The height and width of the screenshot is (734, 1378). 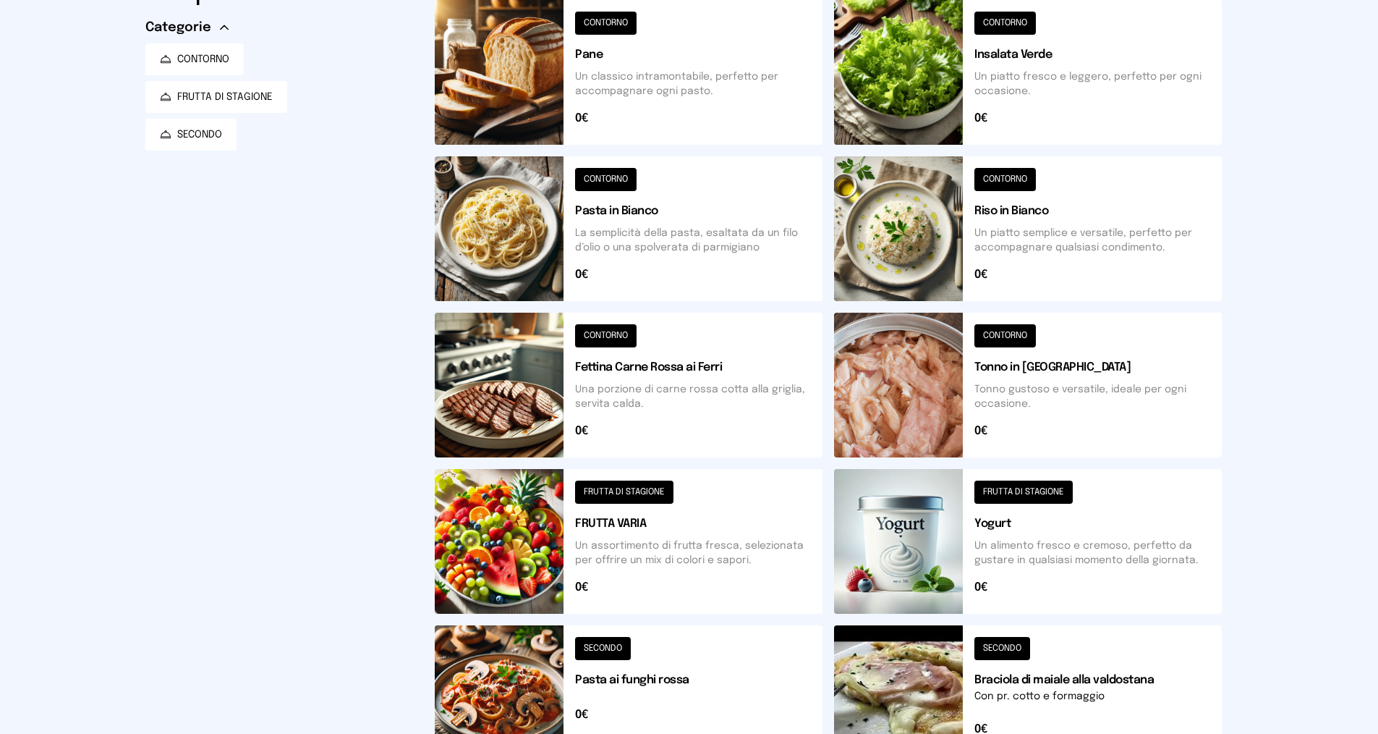 I want to click on button: Categorie, so click(x=187, y=27).